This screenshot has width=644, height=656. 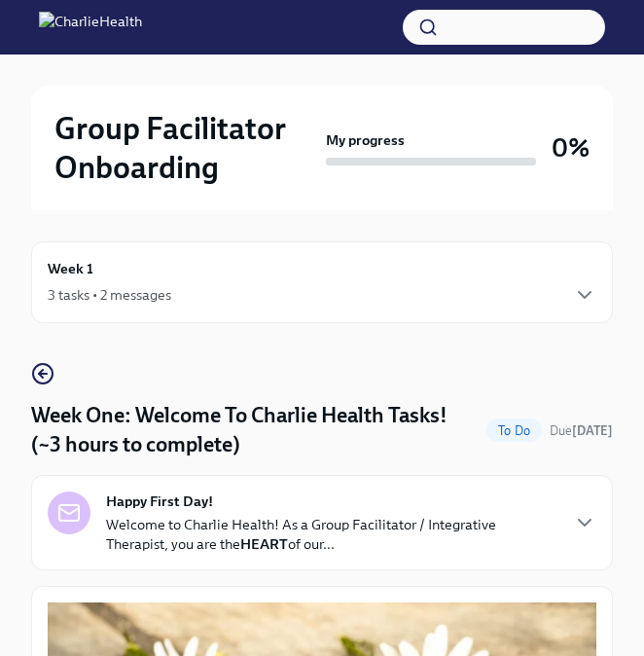 I want to click on strong: HEART, so click(x=264, y=544).